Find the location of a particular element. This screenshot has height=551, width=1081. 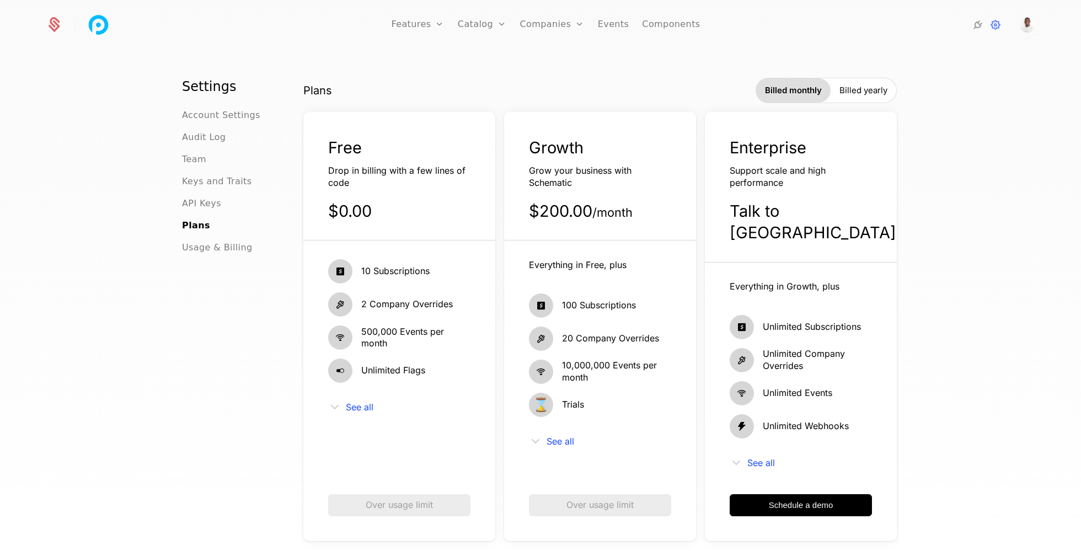

span: Account Settings is located at coordinates (221, 115).